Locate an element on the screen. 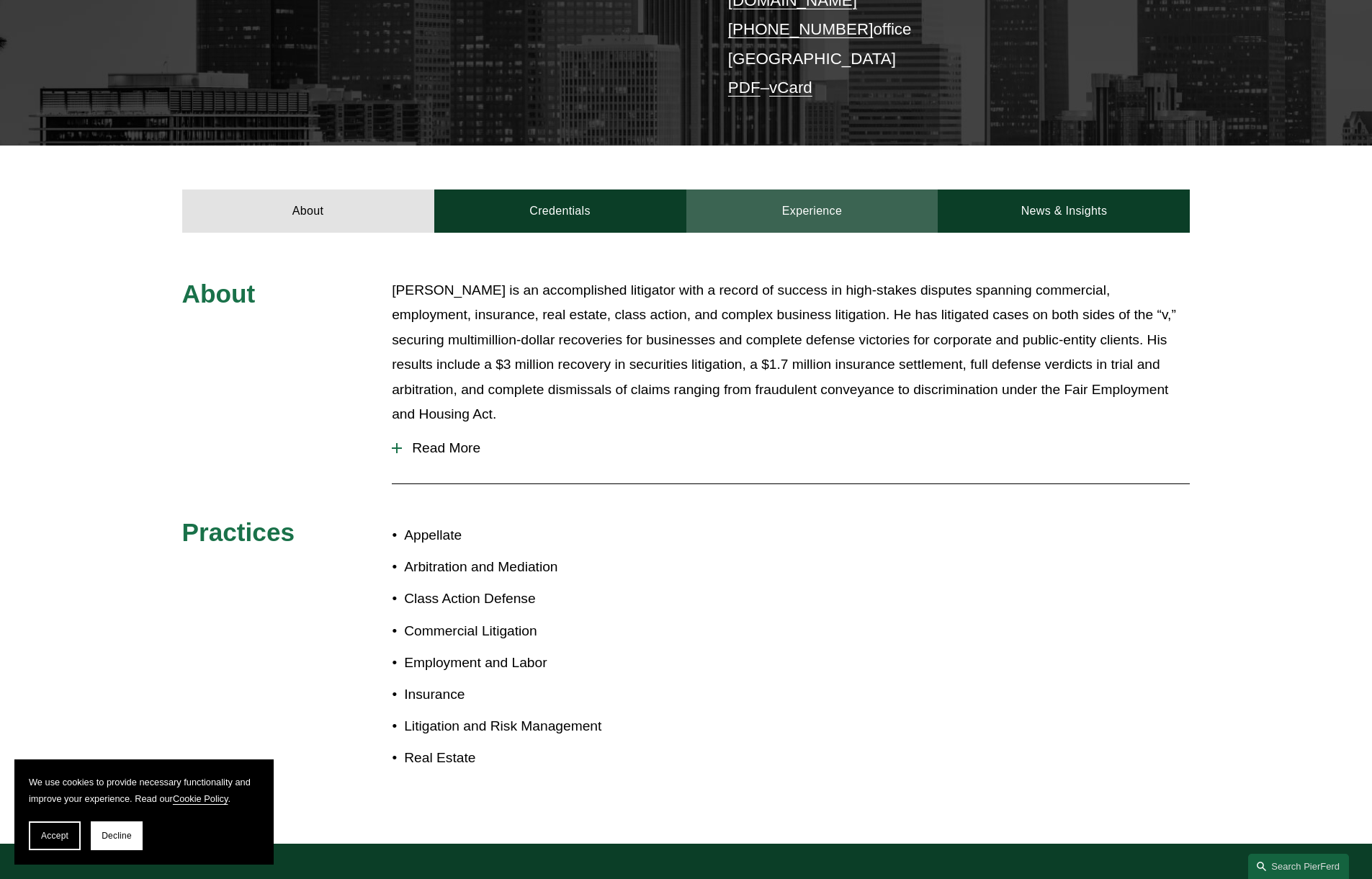  p: Employment and Labor is located at coordinates (545, 662).